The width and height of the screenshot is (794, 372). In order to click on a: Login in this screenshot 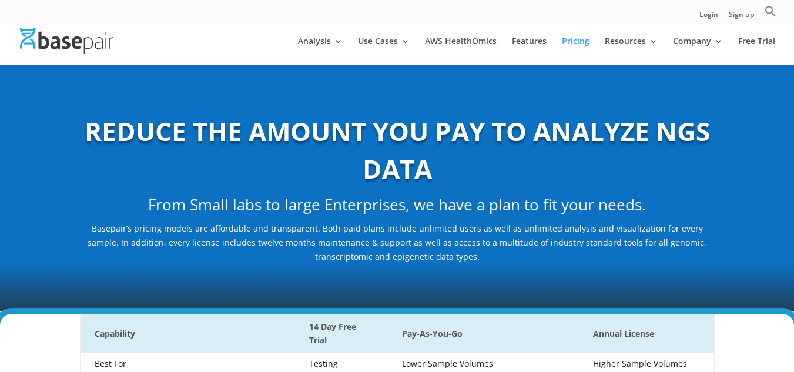, I will do `click(709, 17)`.